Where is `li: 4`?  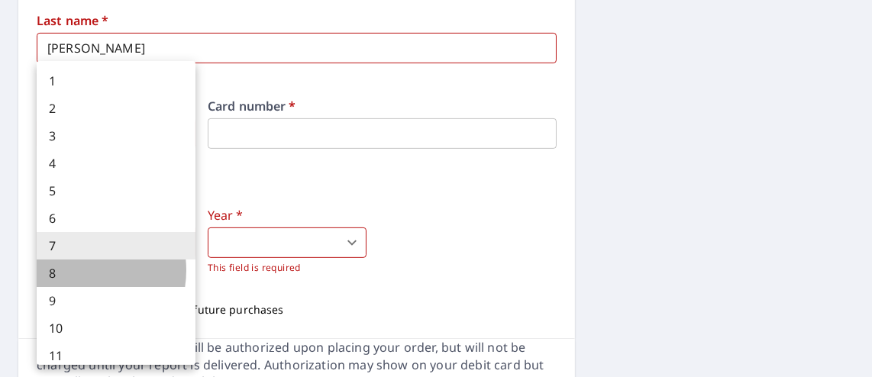 li: 4 is located at coordinates (116, 163).